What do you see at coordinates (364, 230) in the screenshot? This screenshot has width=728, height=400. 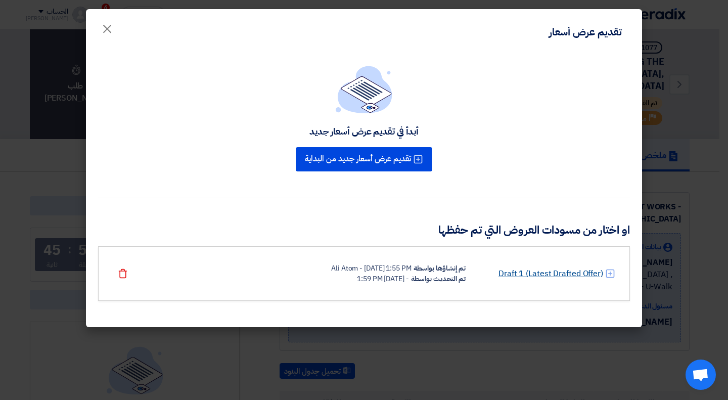 I see `h3: او اختار من مسودات العروض التي تم حفظها` at bounding box center [364, 230].